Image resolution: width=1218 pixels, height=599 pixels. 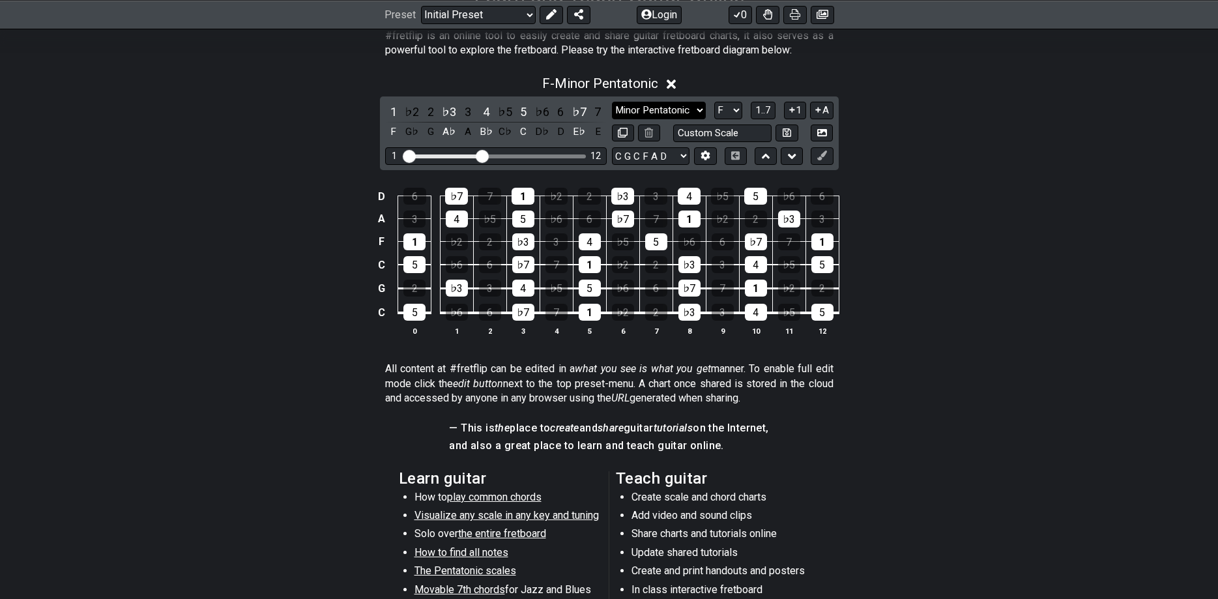 I want to click on th: 0, so click(x=414, y=330).